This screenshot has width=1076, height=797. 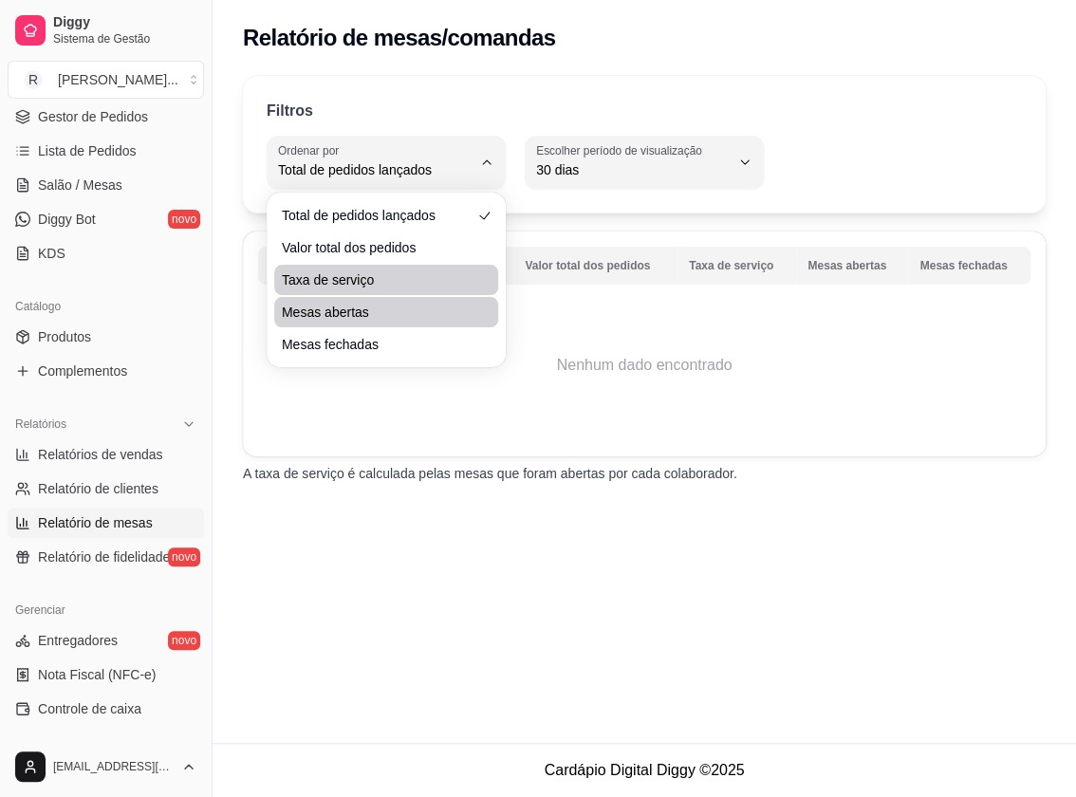 I want to click on span: Gestor de Pedidos, so click(x=93, y=117).